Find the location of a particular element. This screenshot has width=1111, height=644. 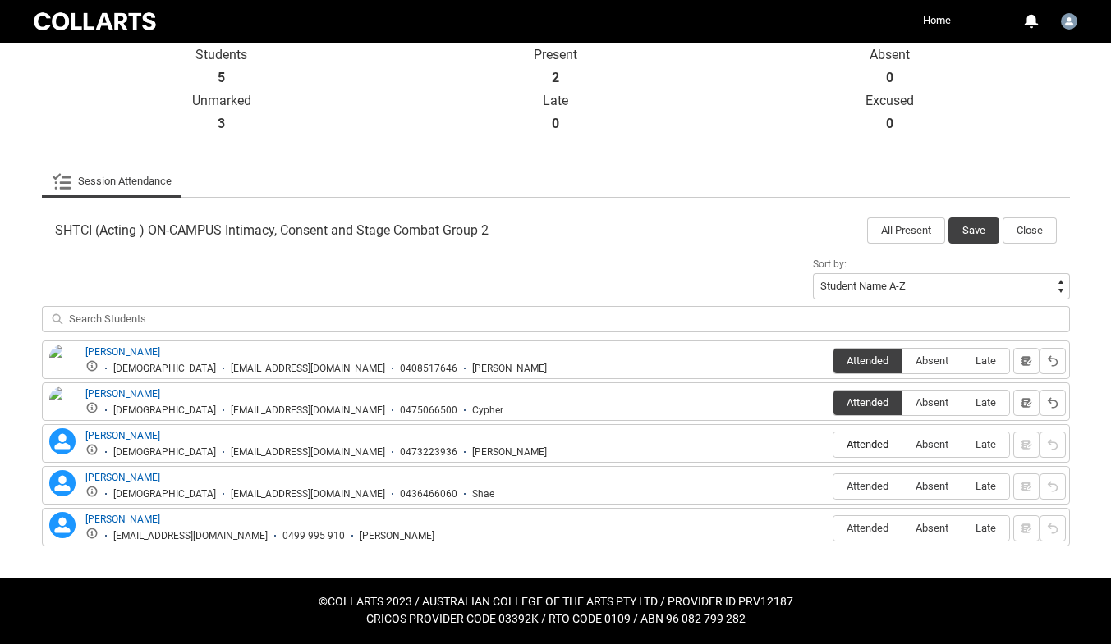

button: Close is located at coordinates (1030, 231).